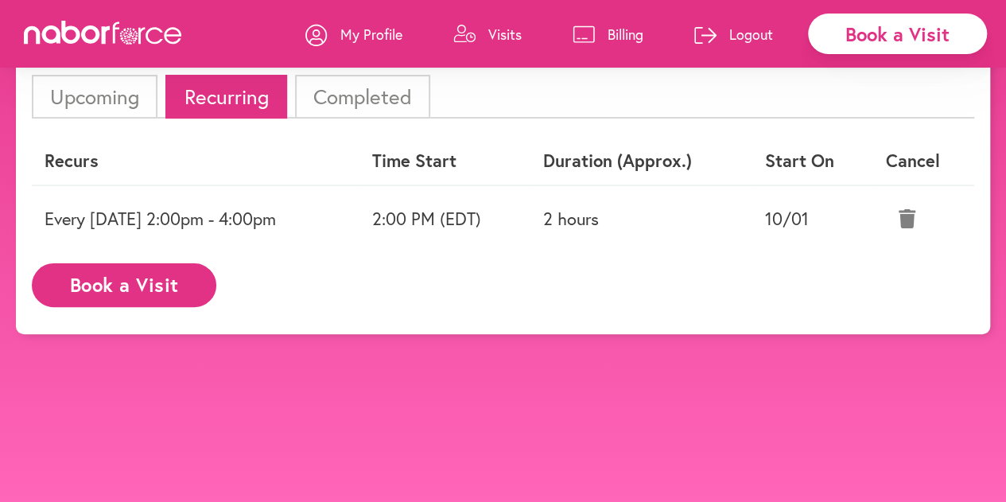 The width and height of the screenshot is (1006, 502). What do you see at coordinates (608, 34) in the screenshot?
I see `a: Billing` at bounding box center [608, 34].